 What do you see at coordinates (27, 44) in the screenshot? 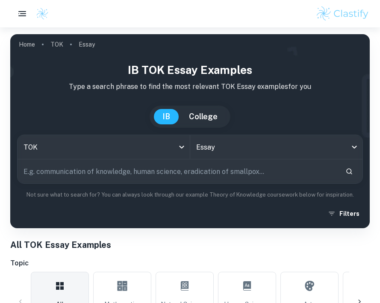
I see `a: Home` at bounding box center [27, 44].